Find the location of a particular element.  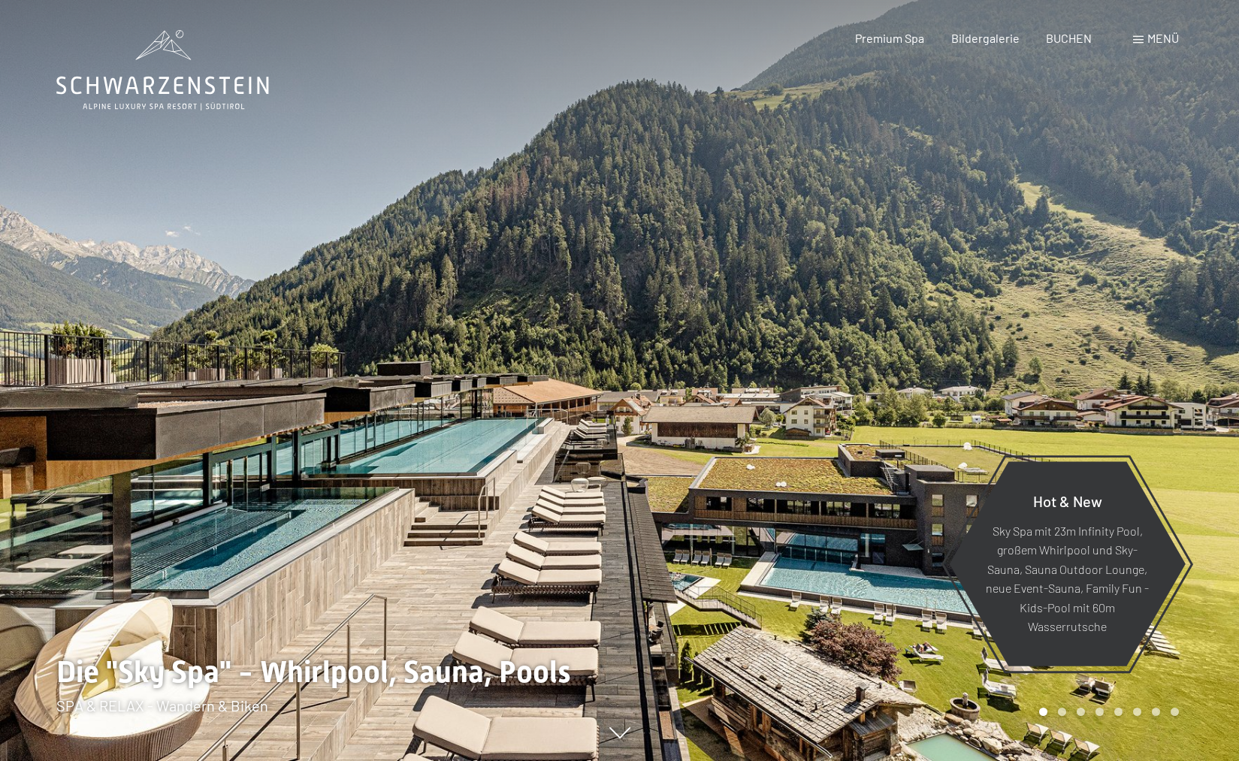

div: Carousel Page 6 is located at coordinates (1136, 711).